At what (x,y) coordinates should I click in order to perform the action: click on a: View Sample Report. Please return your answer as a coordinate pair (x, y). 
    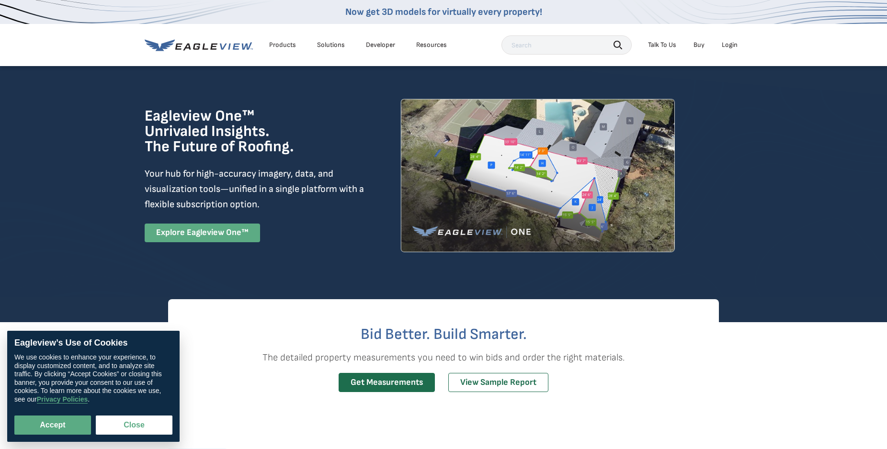
    Looking at the image, I should click on (498, 383).